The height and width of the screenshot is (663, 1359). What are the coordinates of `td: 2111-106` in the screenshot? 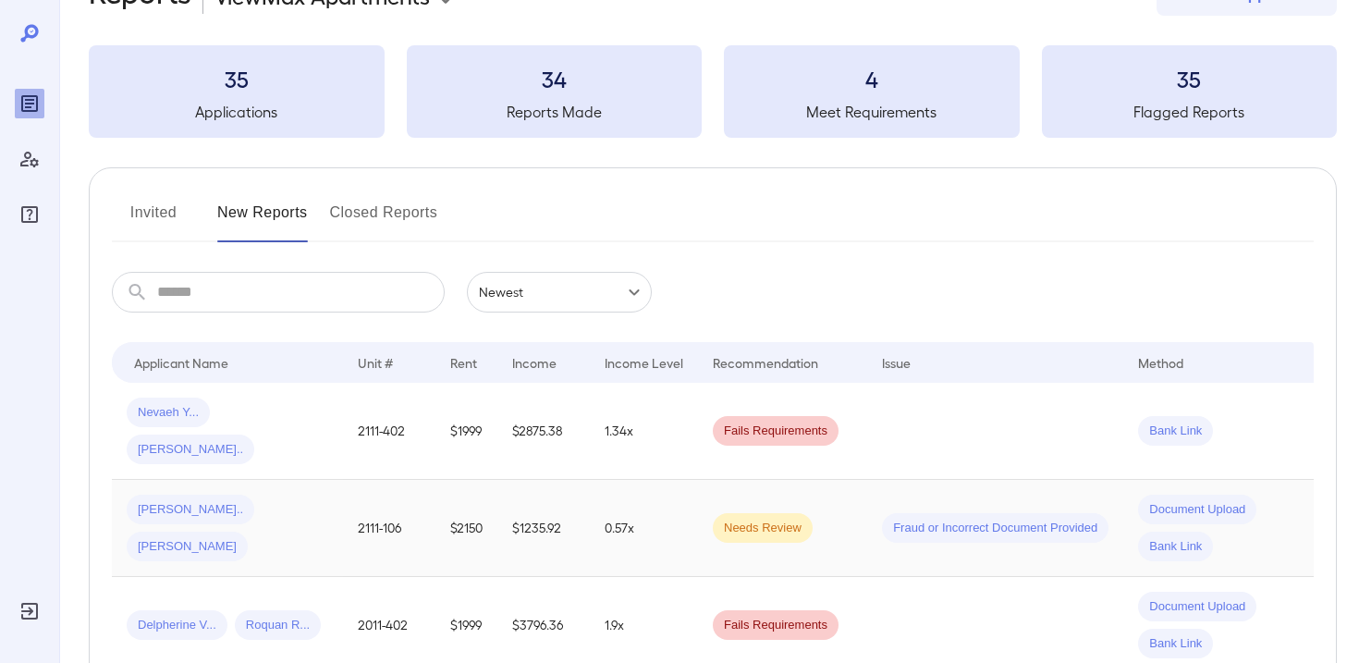 It's located at (389, 528).